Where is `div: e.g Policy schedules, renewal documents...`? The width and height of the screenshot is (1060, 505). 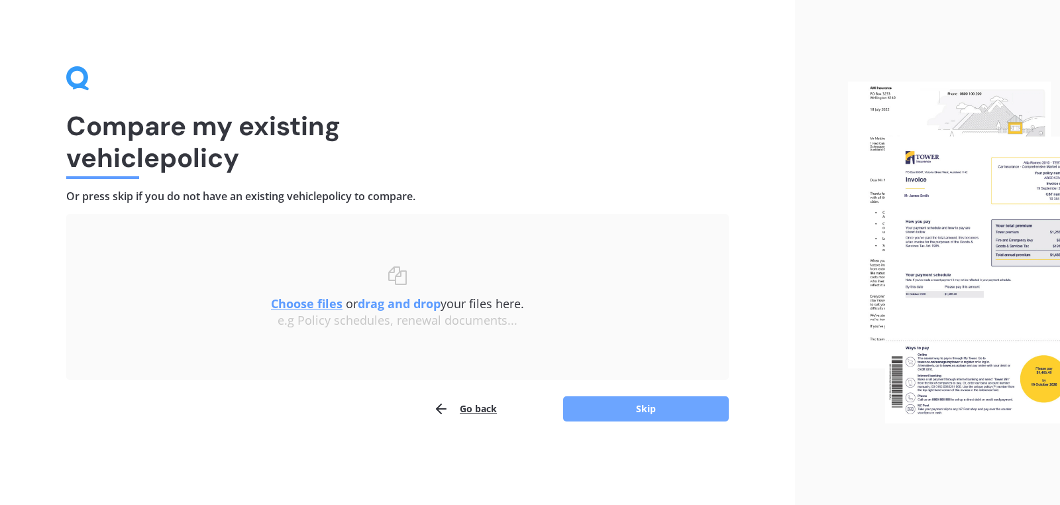
div: e.g Policy schedules, renewal documents... is located at coordinates (398, 321).